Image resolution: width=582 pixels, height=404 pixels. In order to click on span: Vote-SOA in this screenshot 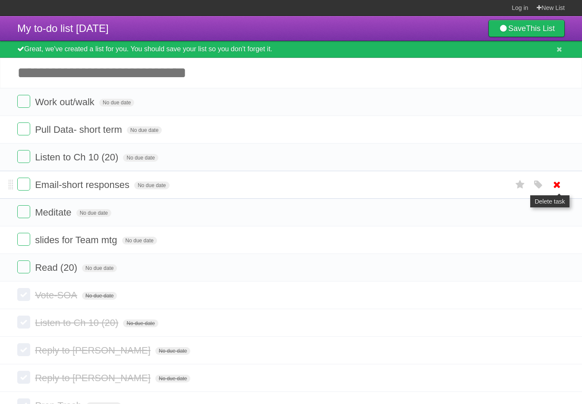, I will do `click(57, 295)`.